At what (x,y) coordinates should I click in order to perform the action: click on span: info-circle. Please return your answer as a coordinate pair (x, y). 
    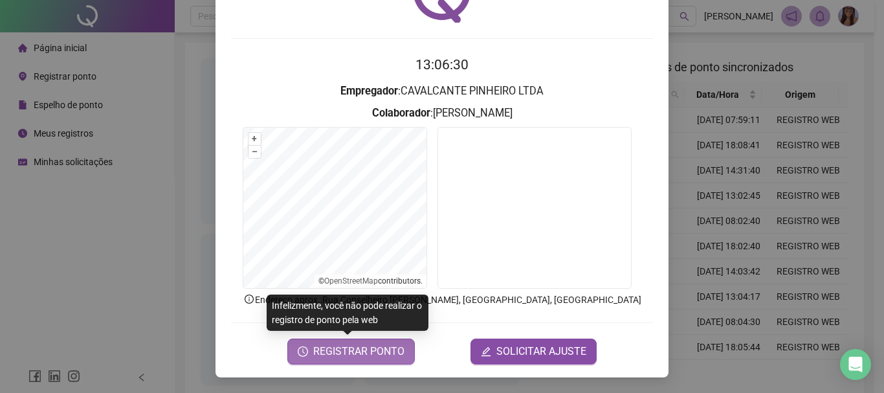
    Looking at the image, I should click on (249, 299).